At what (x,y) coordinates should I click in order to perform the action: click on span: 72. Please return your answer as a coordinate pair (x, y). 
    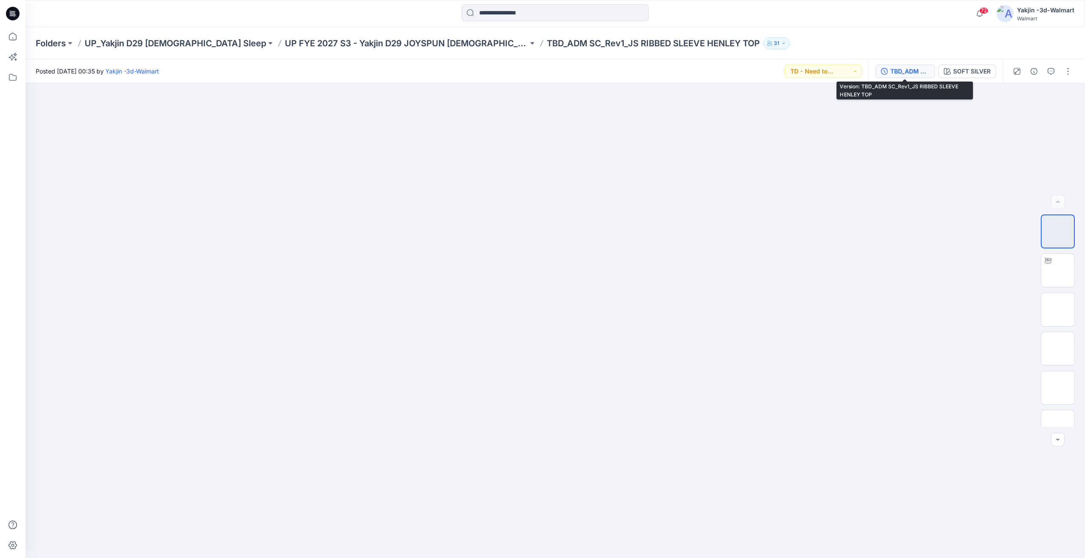
    Looking at the image, I should click on (983, 11).